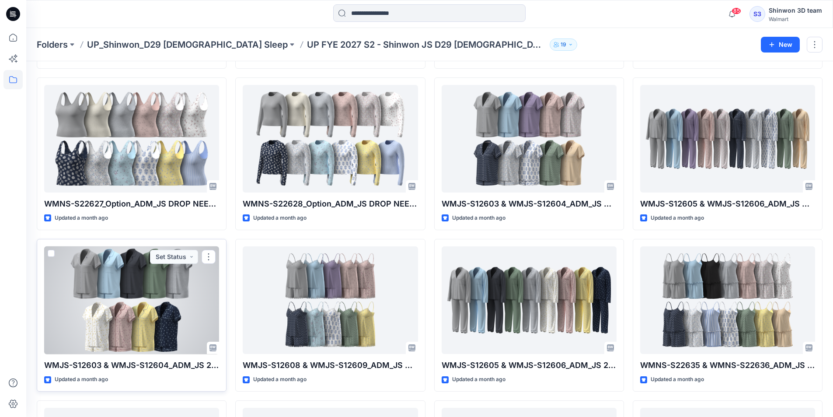 This screenshot has height=417, width=833. Describe the element at coordinates (132, 204) in the screenshot. I see `p: WMNS-S22627_Option_ADM_JS DROP NEEDLE Tank` at that location.